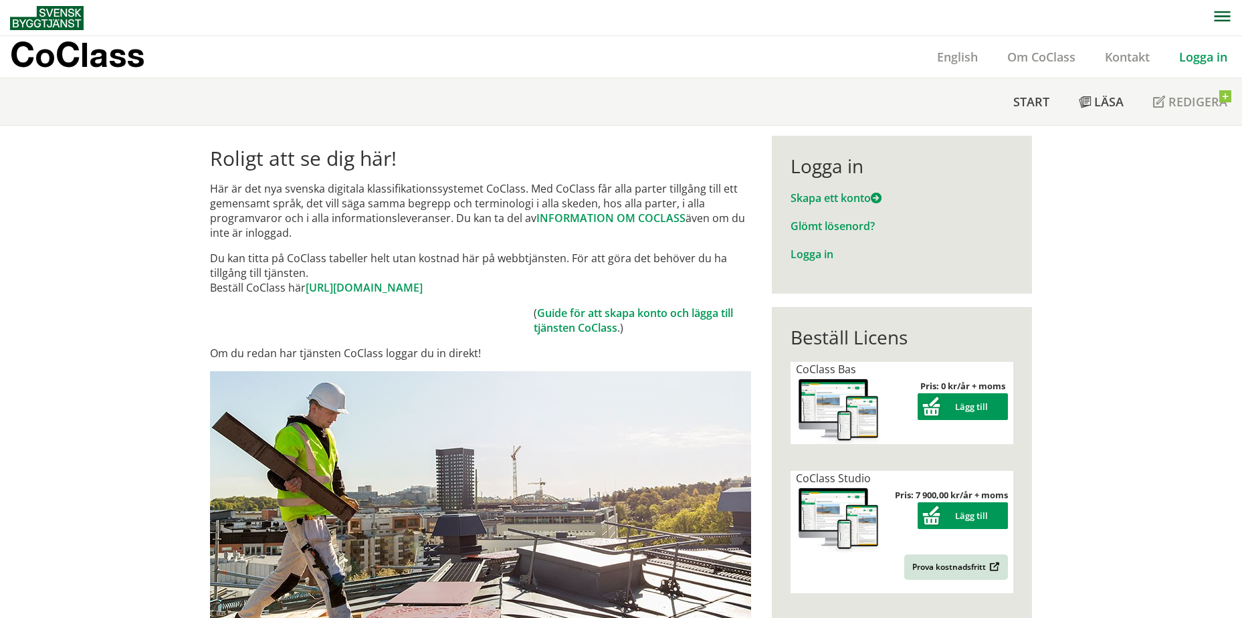  Describe the element at coordinates (480, 273) in the screenshot. I see `p: Du kan titta på CoClass tabeller helt utan kostnad här på webbtjänsten. För att göra det behöver ...` at that location.